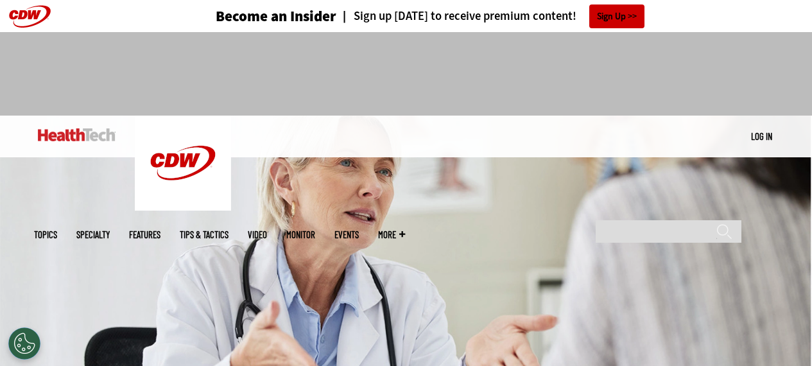 The width and height of the screenshot is (812, 366). What do you see at coordinates (93, 234) in the screenshot?
I see `span: Specialty` at bounding box center [93, 234].